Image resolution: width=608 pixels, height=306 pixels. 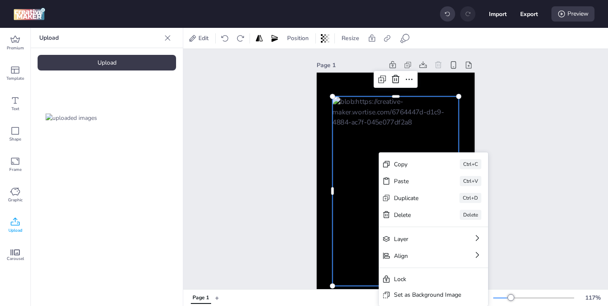 I want to click on div: Paste, so click(x=415, y=181).